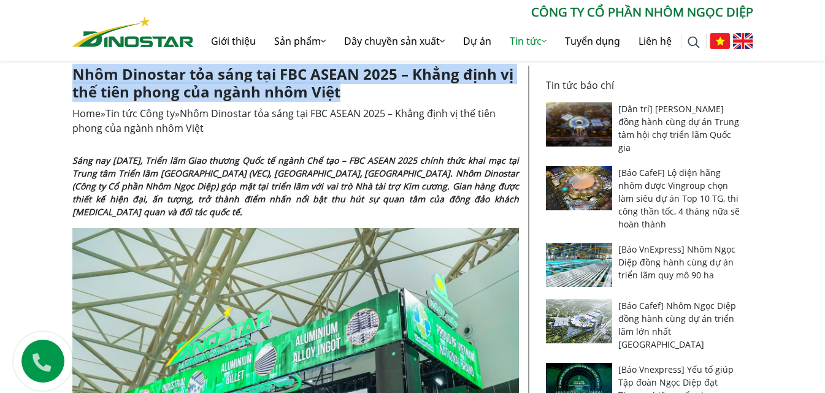 The height and width of the screenshot is (393, 825). I want to click on a: Dây chuyền sản xuất, so click(394, 41).